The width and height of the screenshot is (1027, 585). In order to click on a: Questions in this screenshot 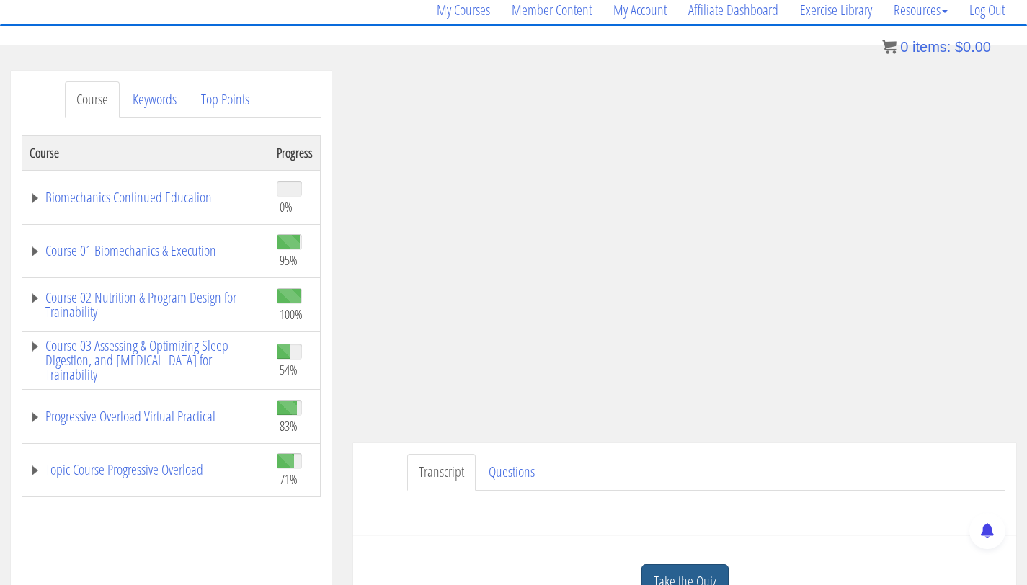, I will do `click(512, 472)`.